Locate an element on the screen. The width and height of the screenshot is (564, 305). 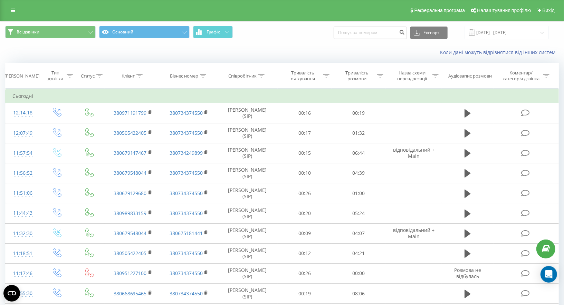
button: Графік is located at coordinates (213, 32).